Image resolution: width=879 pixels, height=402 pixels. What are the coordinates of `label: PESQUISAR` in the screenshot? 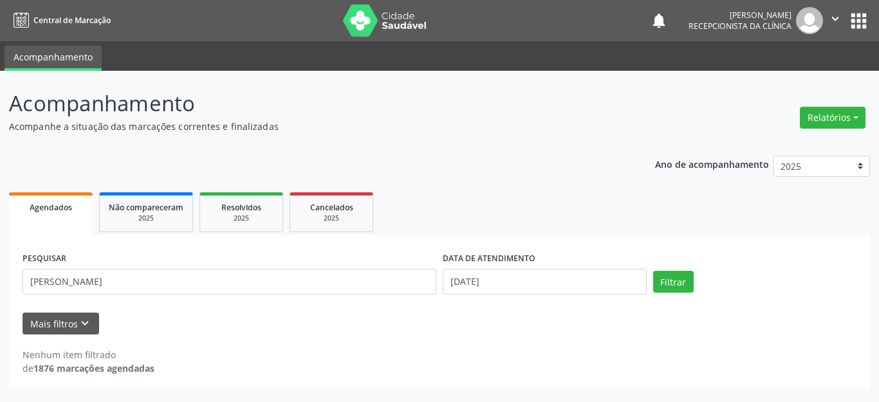 It's located at (44, 259).